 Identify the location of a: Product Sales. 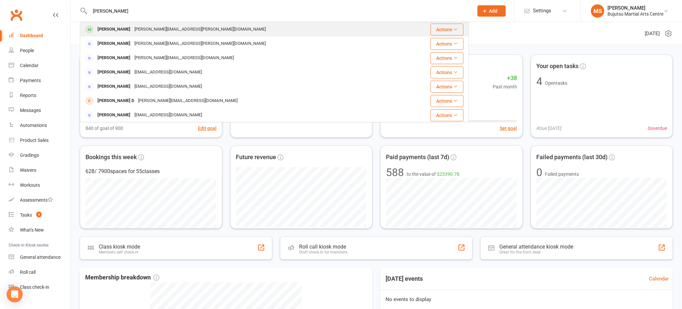
(39, 140).